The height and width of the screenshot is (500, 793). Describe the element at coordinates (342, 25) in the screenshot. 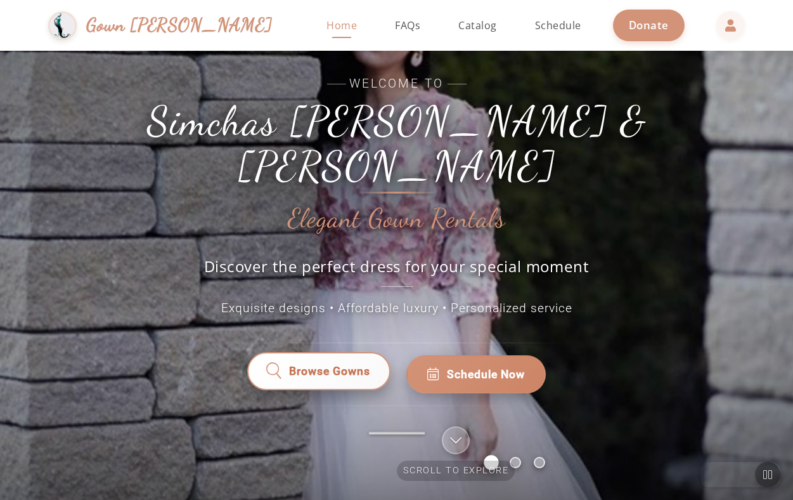

I see `span: Home` at that location.